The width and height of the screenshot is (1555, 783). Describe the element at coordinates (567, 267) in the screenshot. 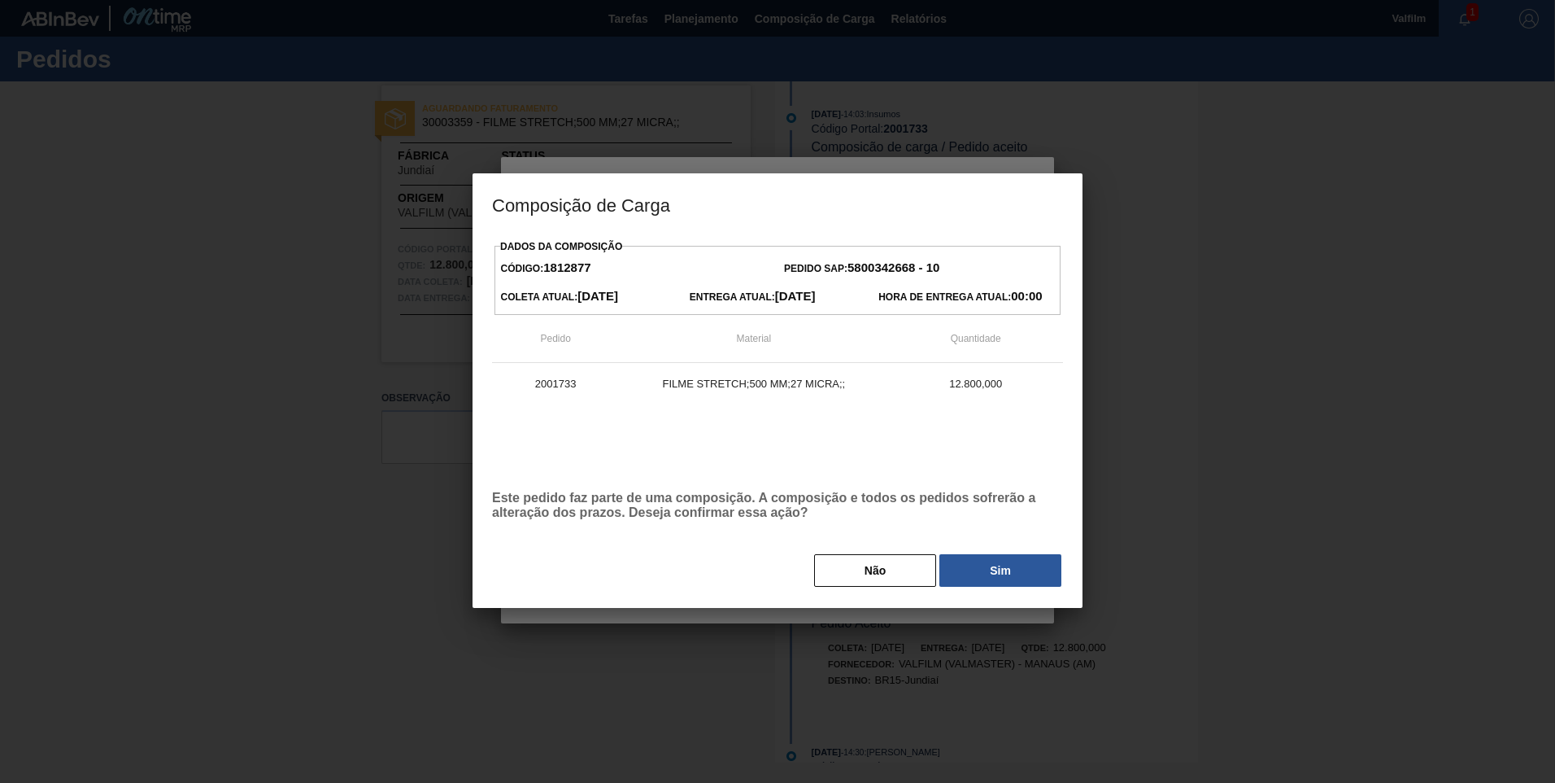

I see `strong: 1812877` at that location.